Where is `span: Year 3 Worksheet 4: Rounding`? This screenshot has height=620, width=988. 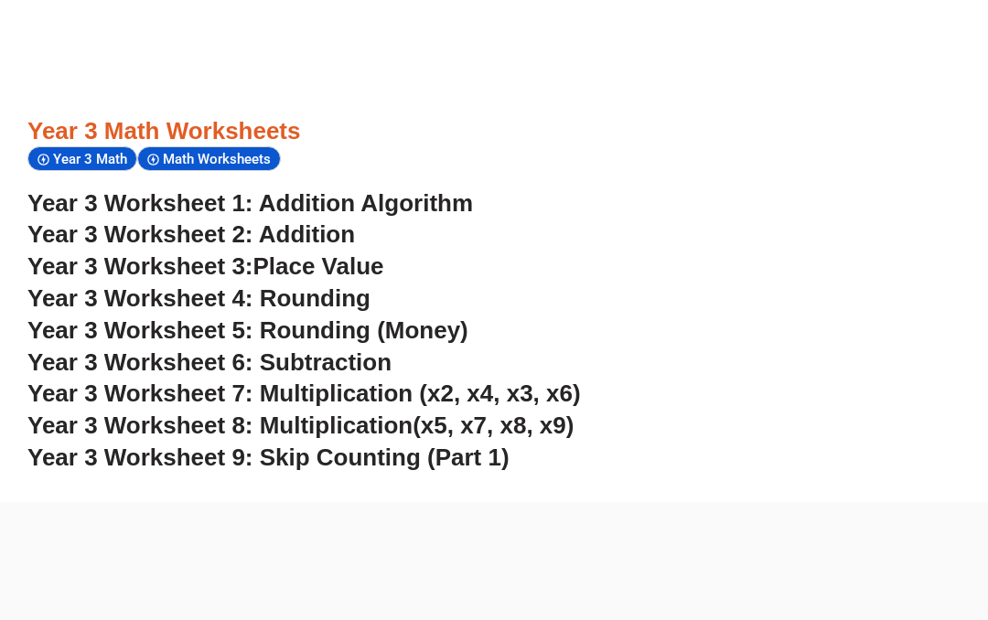
span: Year 3 Worksheet 4: Rounding is located at coordinates (198, 298).